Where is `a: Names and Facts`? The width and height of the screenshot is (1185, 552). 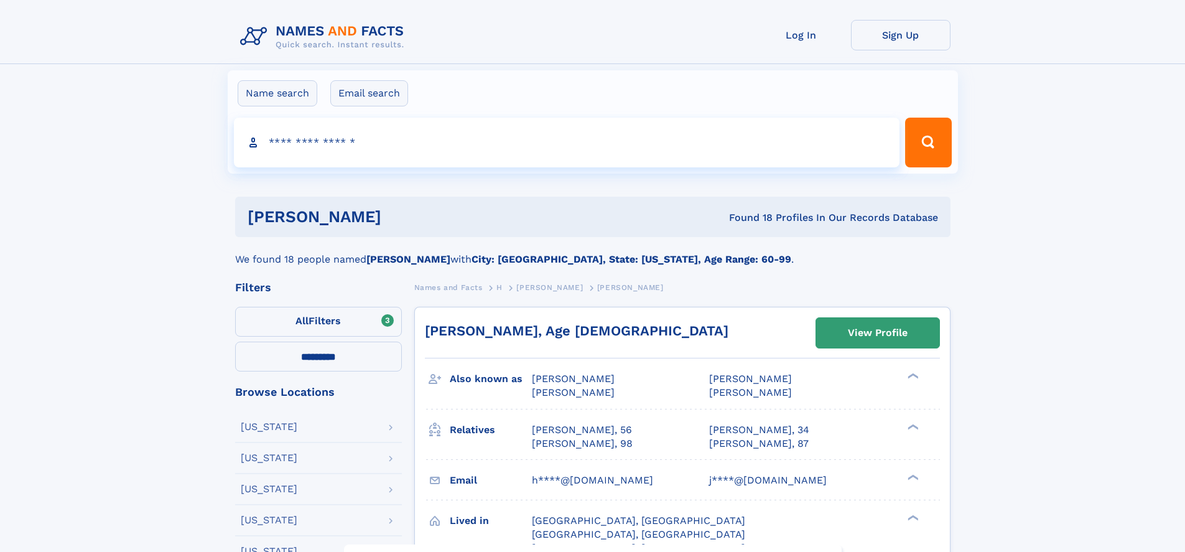
a: Names and Facts is located at coordinates (449, 287).